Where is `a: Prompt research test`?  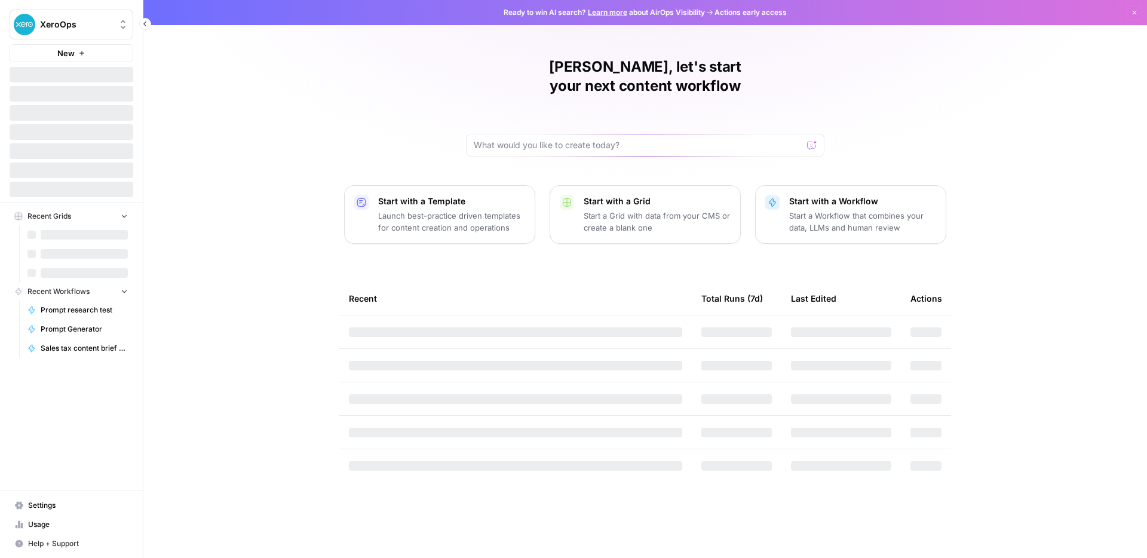 a: Prompt research test is located at coordinates (78, 310).